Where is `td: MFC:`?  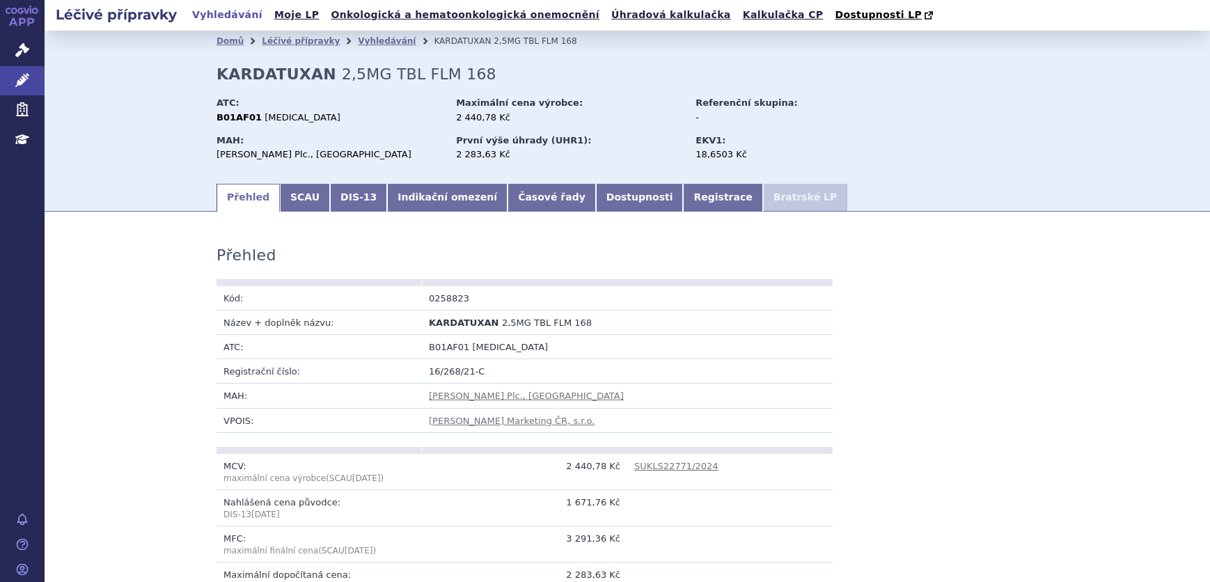
td: MFC: is located at coordinates (319, 544).